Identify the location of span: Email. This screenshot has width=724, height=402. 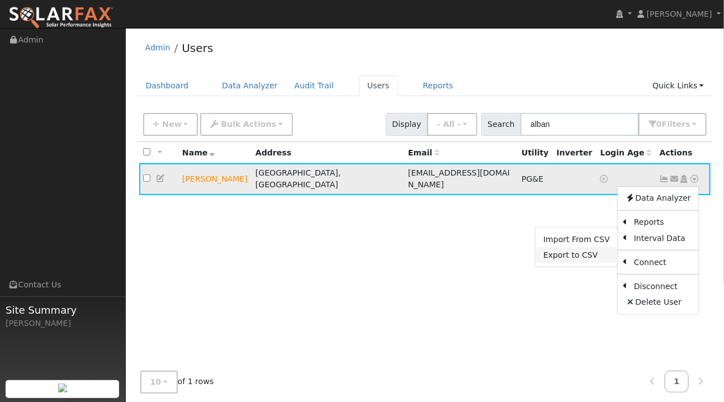
(424, 153).